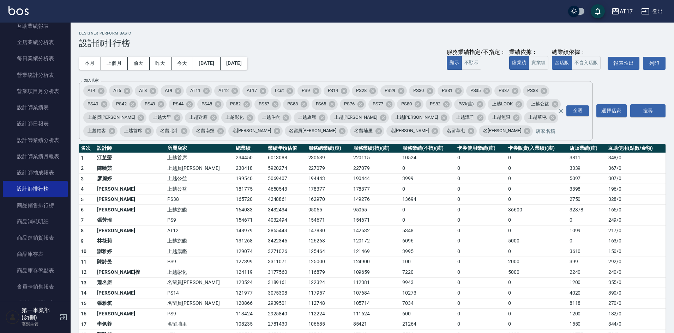 This screenshot has width=674, height=333. Describe the element at coordinates (309, 91) in the screenshot. I see `div: PS9` at that location.